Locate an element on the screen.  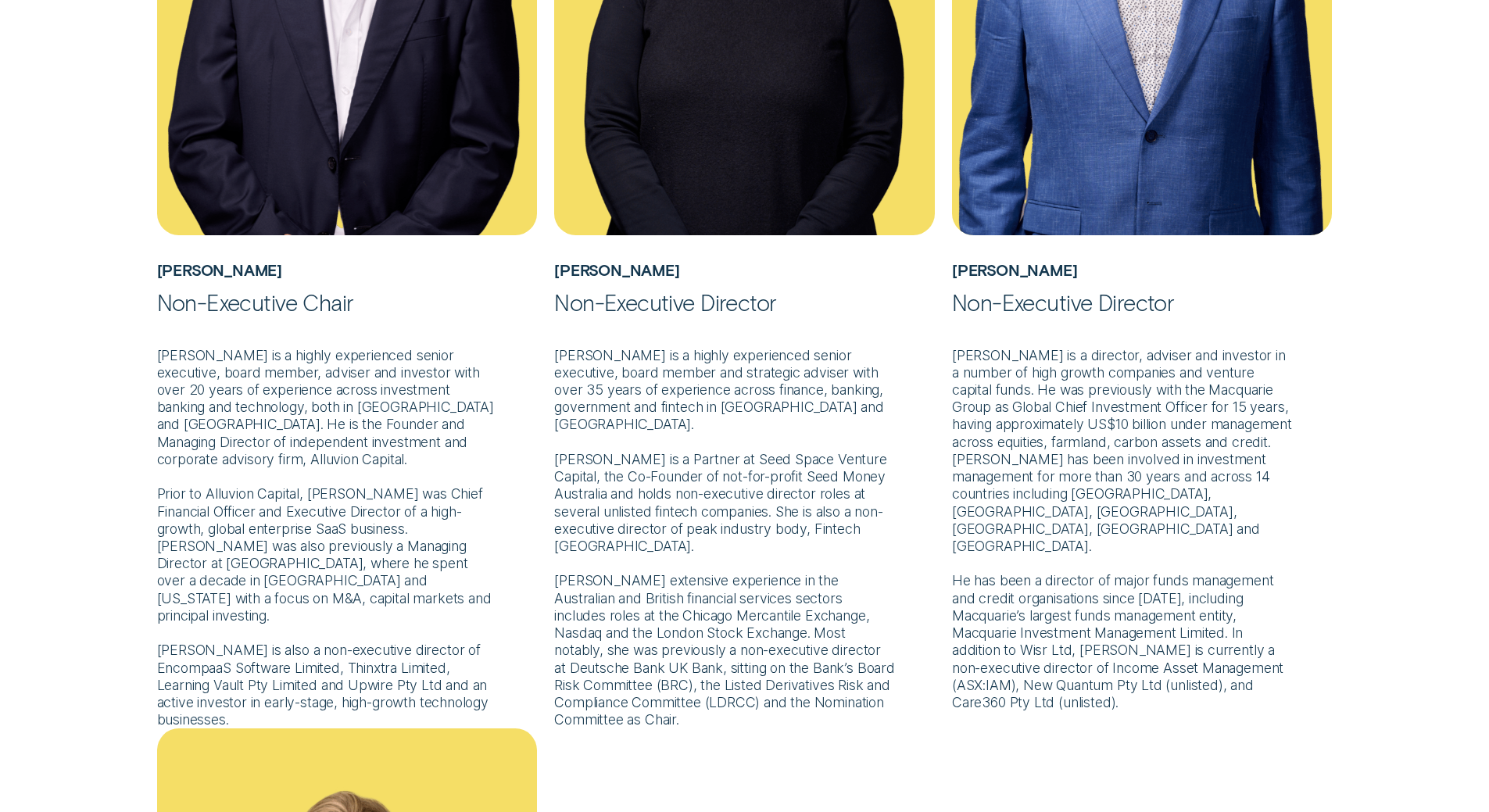
h5: Craig Swanger is located at coordinates (1142, 262).